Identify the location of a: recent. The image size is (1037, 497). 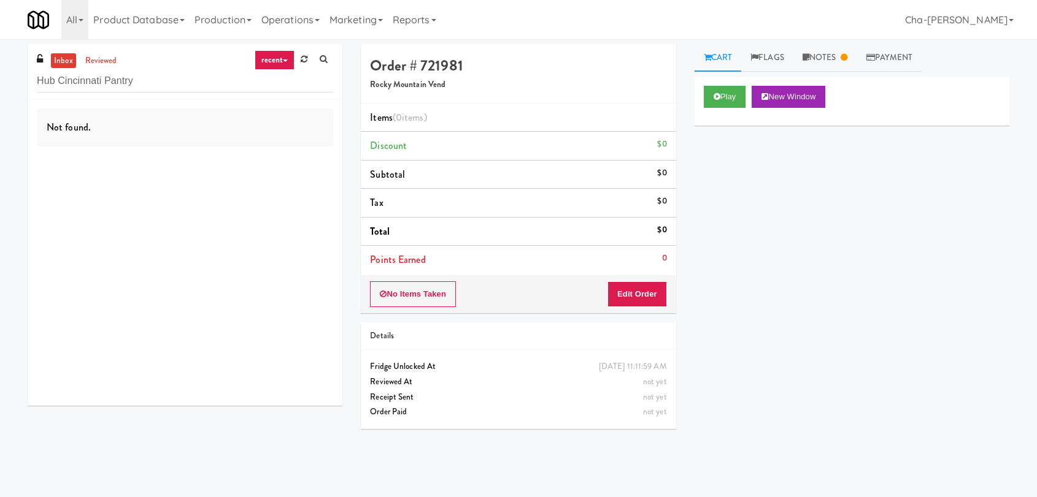
(275, 60).